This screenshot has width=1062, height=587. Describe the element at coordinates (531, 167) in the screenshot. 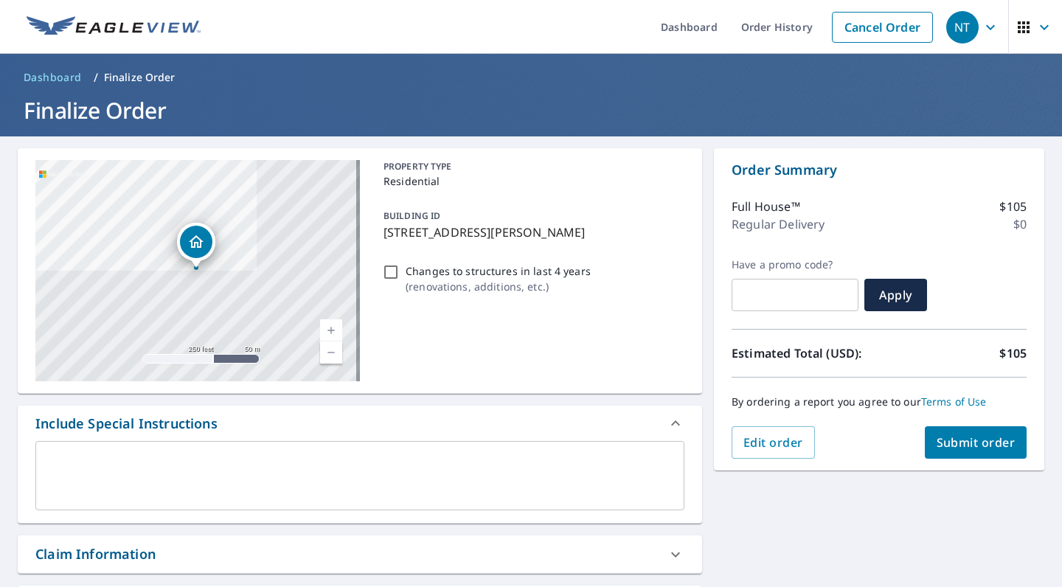

I see `p: PROPERTY TYPE` at that location.